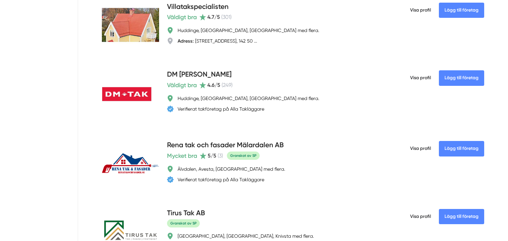 This screenshot has width=508, height=241. I want to click on span: 4.7 /5, so click(214, 17).